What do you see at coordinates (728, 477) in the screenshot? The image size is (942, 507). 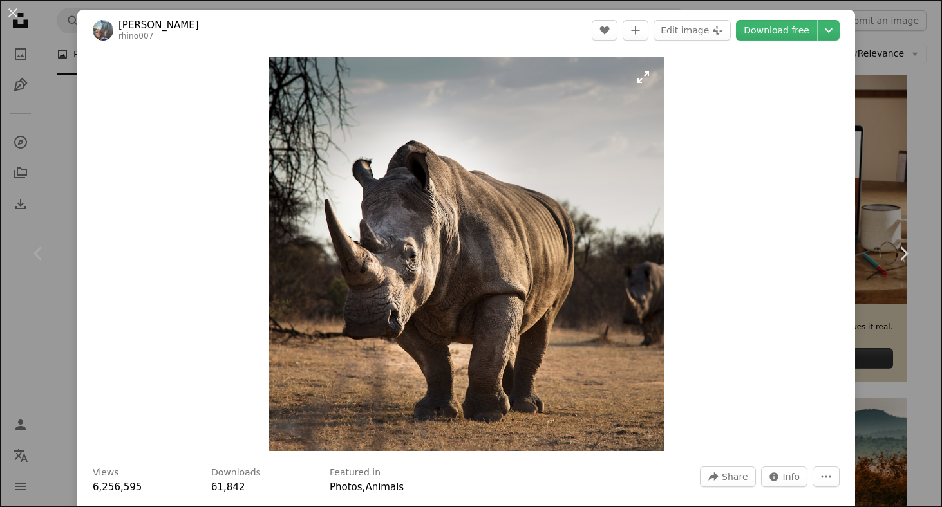 I see `button: Share this image` at bounding box center [728, 477].